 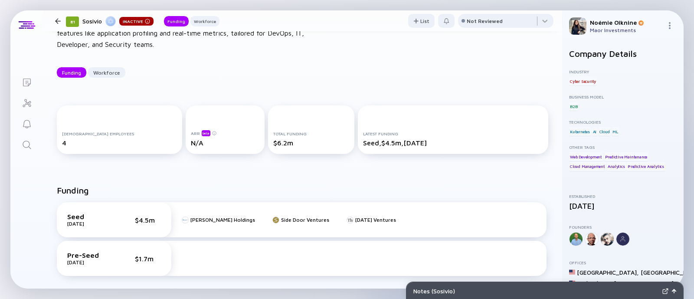 What do you see at coordinates (72, 22) in the screenshot?
I see `div: 81` at bounding box center [72, 22].